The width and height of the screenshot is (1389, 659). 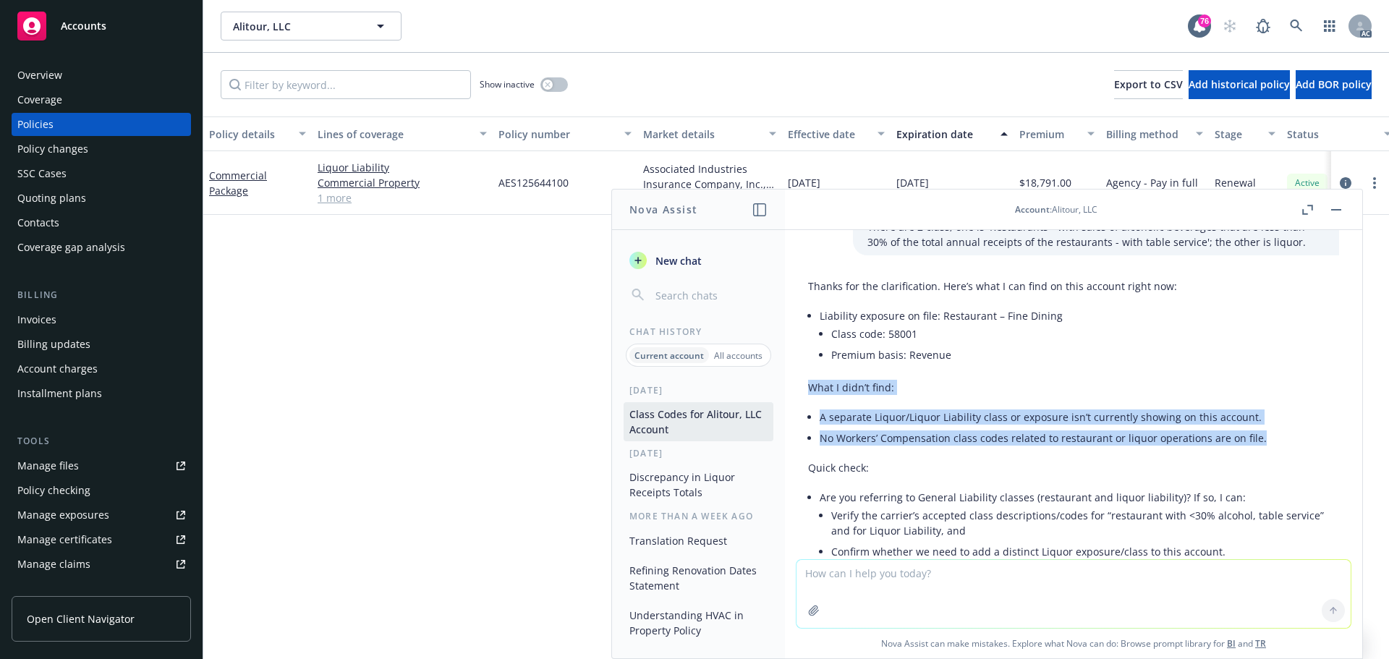 I want to click on div: Policy number, so click(x=557, y=134).